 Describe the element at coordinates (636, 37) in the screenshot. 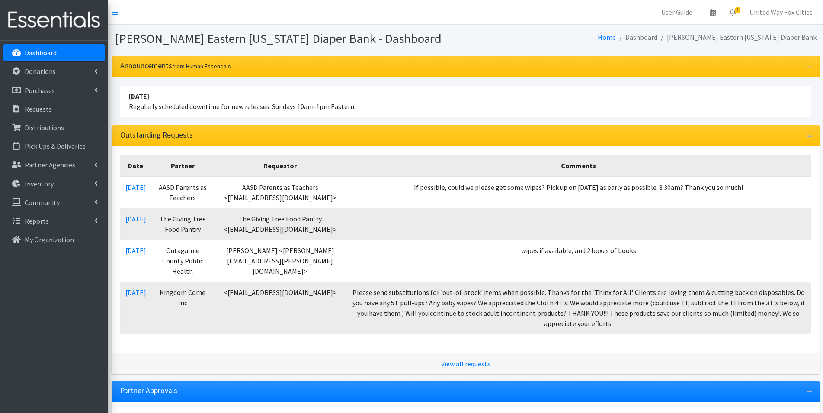

I see `li: Dashboard` at that location.